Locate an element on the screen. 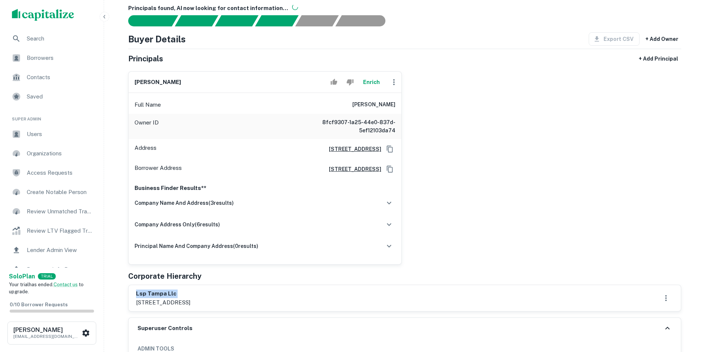 This screenshot has width=705, height=352. div: Review LTV Flagged Transactions is located at coordinates (52, 231).